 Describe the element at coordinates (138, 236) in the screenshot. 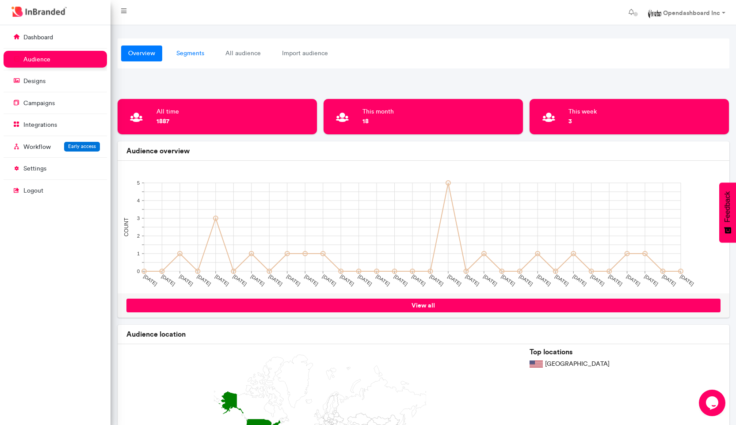

I see `text: 2` at that location.